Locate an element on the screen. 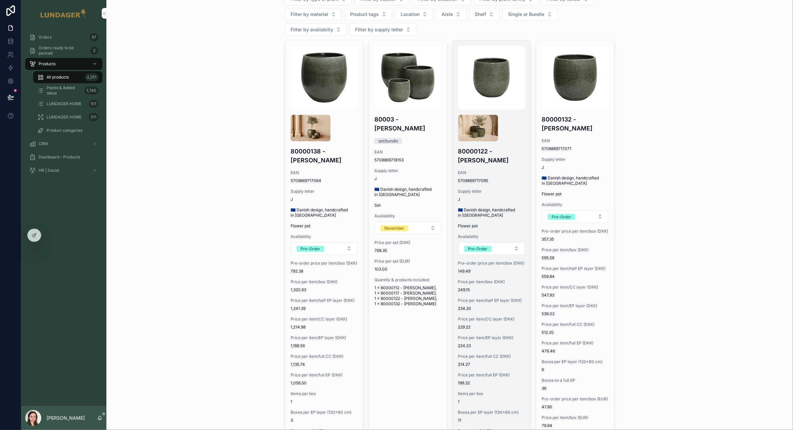  span: 103.00 is located at coordinates (408, 269).